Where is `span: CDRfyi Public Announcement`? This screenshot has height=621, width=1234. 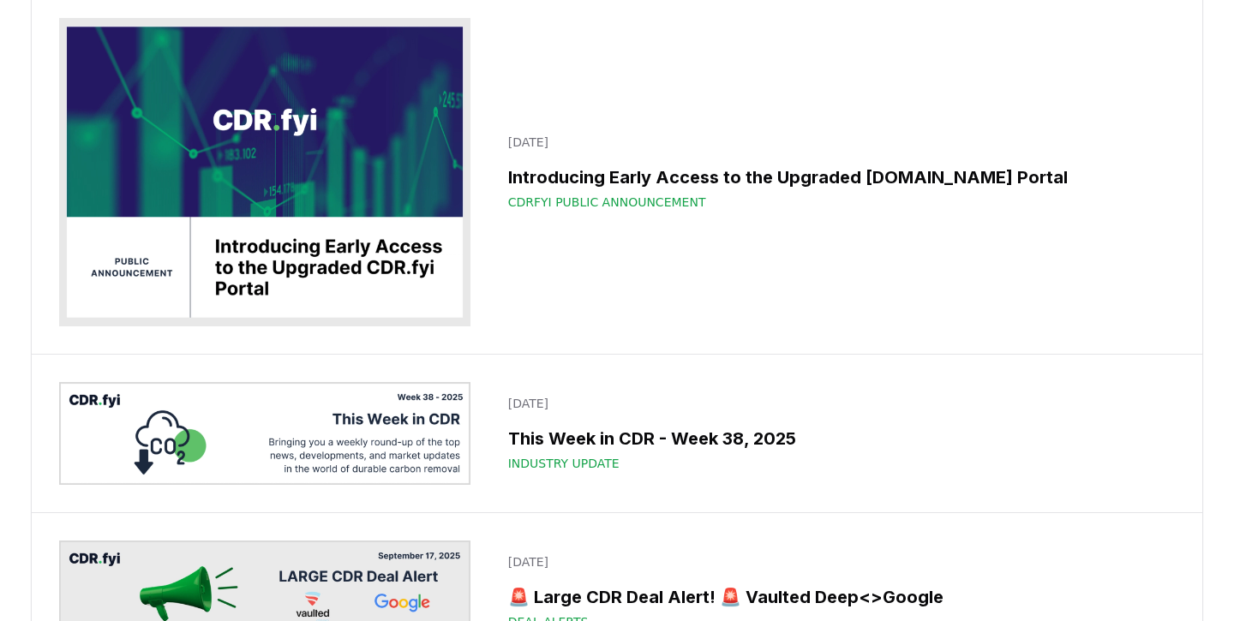 span: CDRfyi Public Announcement is located at coordinates (607, 202).